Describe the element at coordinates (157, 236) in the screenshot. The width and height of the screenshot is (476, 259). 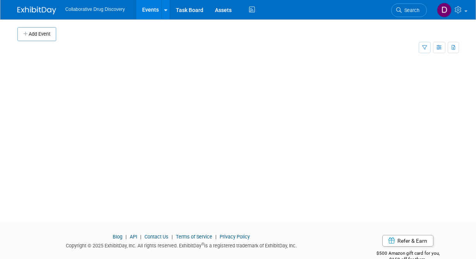
I see `a: Contact Us` at that location.